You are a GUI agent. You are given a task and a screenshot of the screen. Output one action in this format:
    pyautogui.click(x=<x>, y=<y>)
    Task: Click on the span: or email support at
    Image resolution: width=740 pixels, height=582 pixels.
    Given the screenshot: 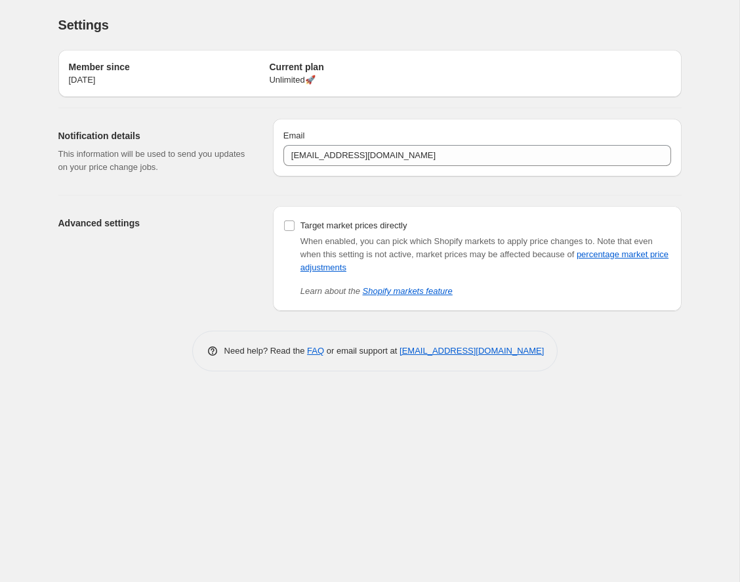 What is the action you would take?
    pyautogui.click(x=362, y=350)
    